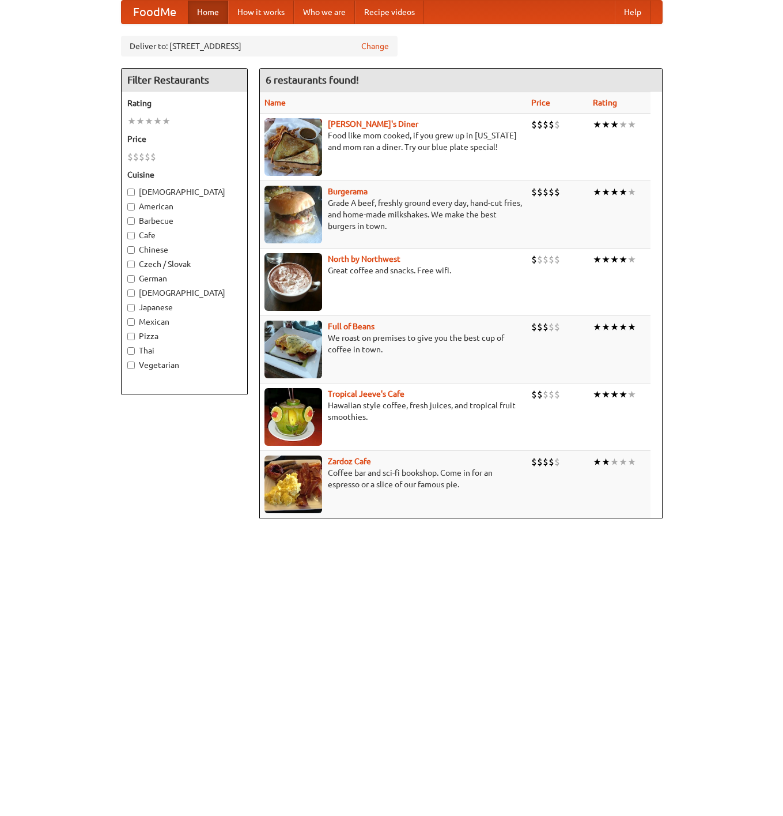 The height and width of the screenshot is (816, 783). Describe the element at coordinates (184, 250) in the screenshot. I see `label: Chinese` at that location.